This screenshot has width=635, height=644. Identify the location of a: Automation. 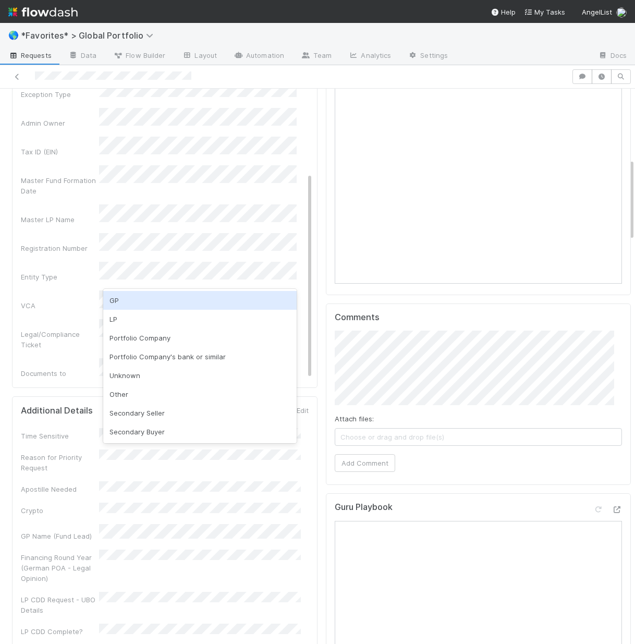
(259, 56).